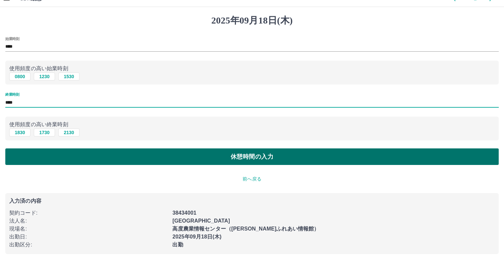  I want to click on p: 現場名 :, so click(89, 229).